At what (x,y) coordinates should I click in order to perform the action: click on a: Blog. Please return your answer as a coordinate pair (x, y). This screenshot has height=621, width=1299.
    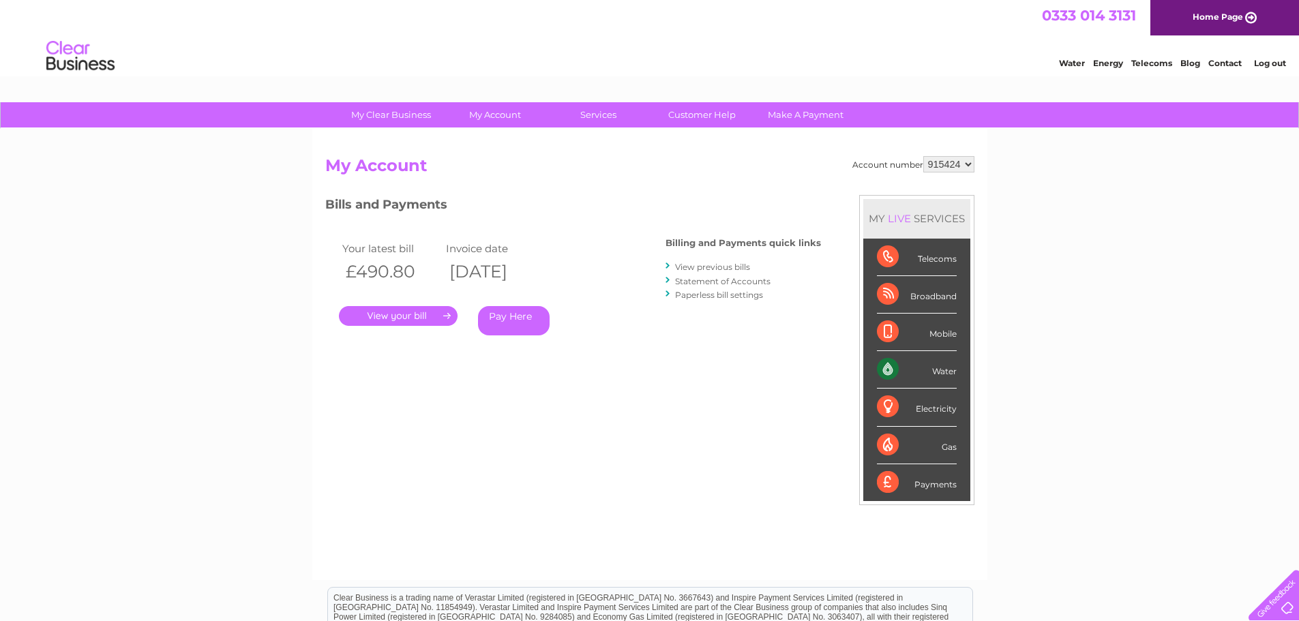
    Looking at the image, I should click on (1190, 63).